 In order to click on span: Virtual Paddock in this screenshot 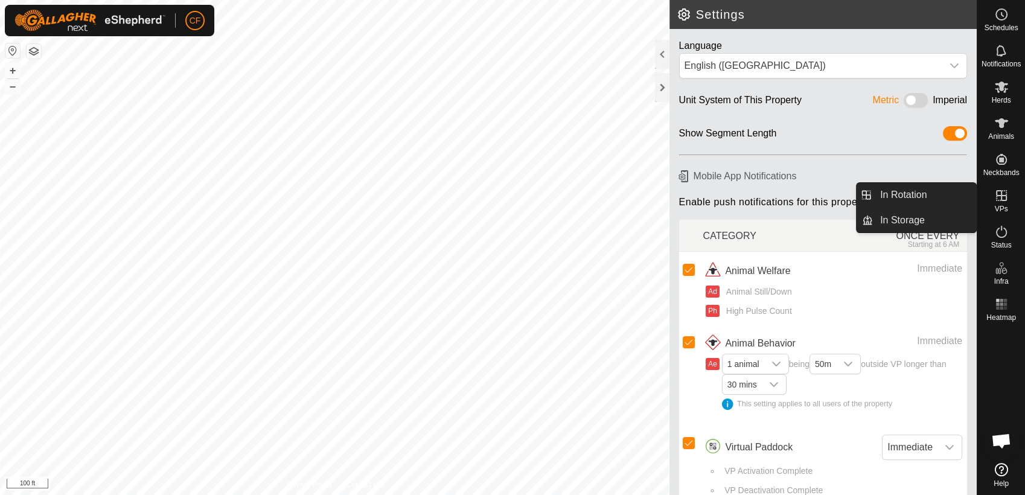, I will do `click(759, 447)`.